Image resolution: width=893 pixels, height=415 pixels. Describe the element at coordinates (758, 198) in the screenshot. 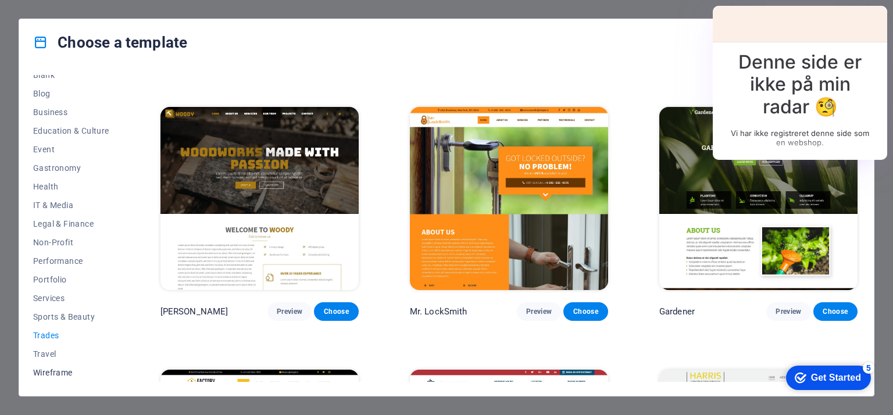

I see `img: Gardener` at that location.